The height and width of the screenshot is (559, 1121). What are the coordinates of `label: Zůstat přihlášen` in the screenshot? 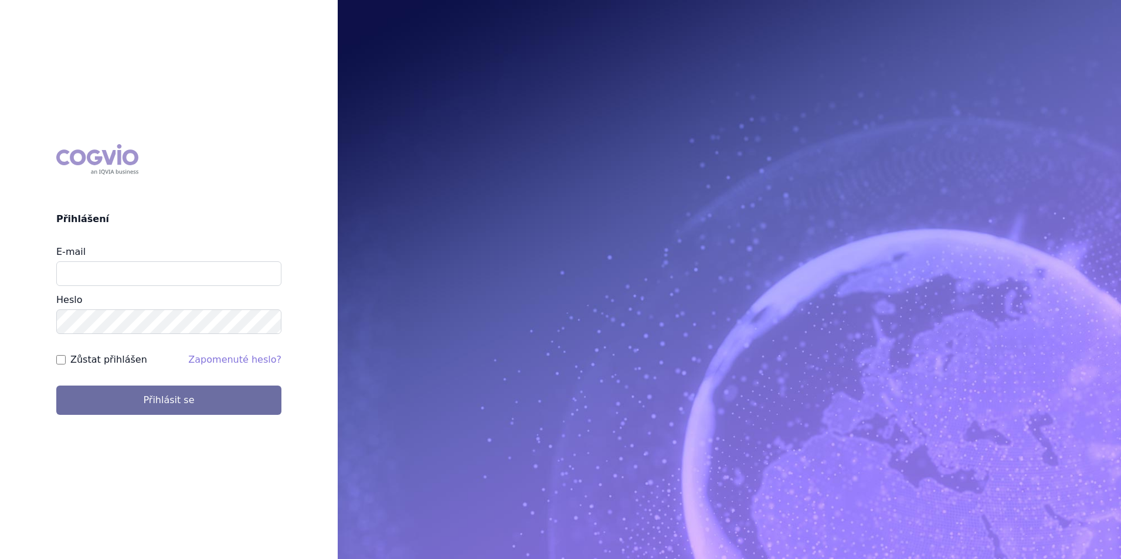 It's located at (108, 360).